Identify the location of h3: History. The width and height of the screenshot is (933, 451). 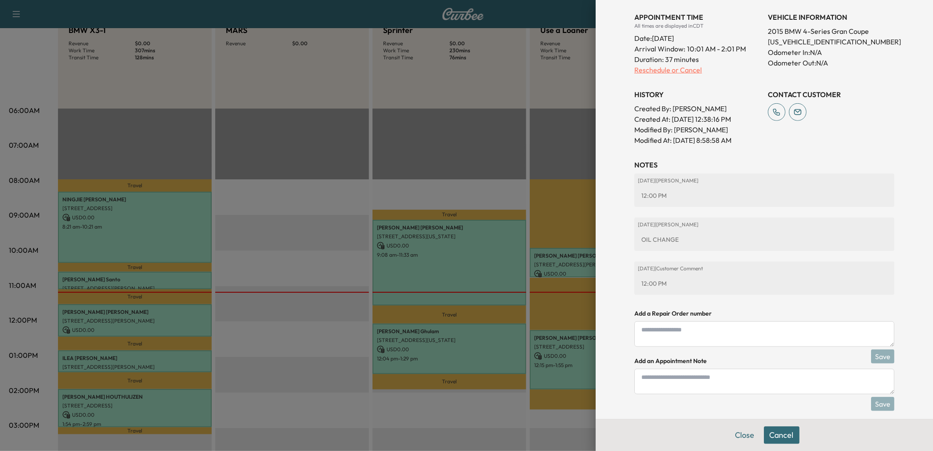
(698, 94).